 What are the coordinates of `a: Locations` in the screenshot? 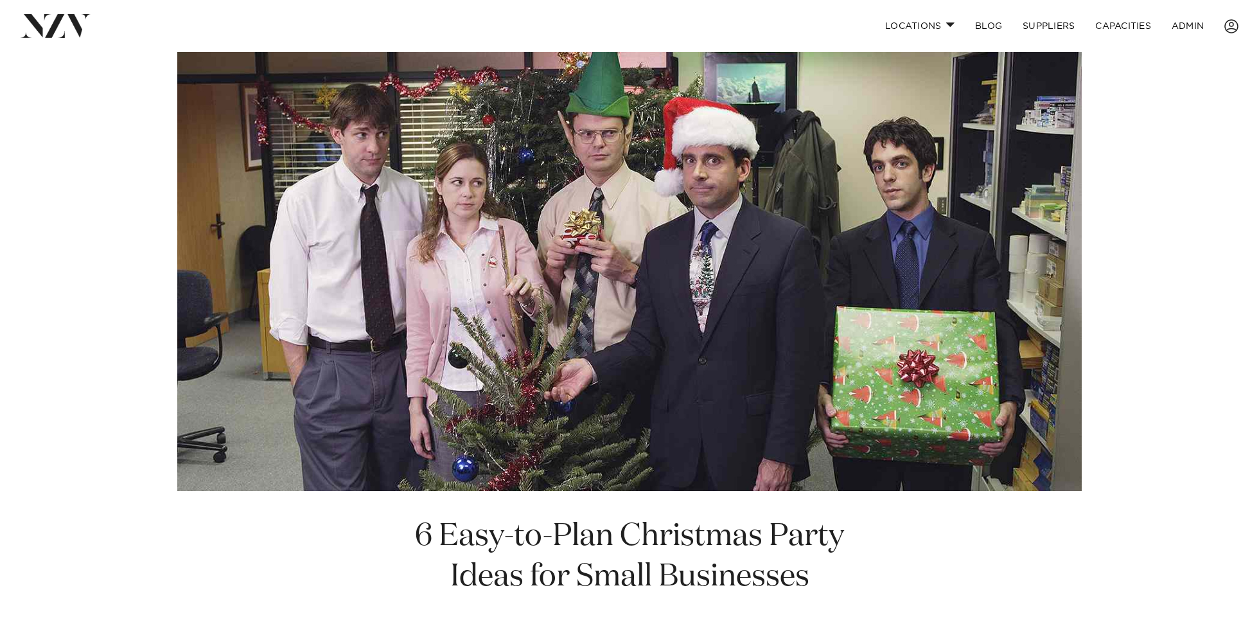 It's located at (920, 26).